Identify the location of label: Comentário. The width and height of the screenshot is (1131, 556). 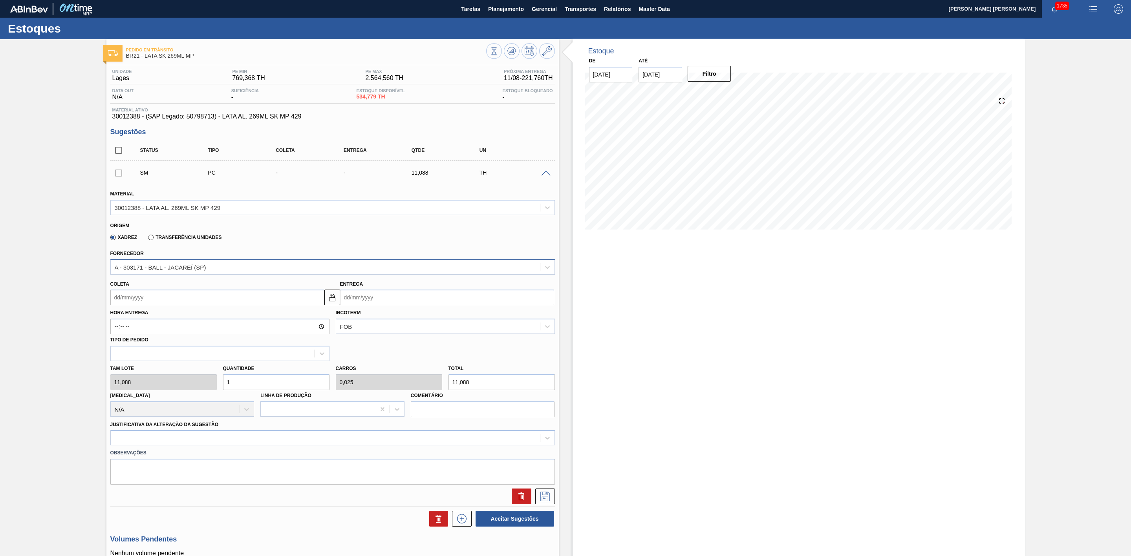
(483, 396).